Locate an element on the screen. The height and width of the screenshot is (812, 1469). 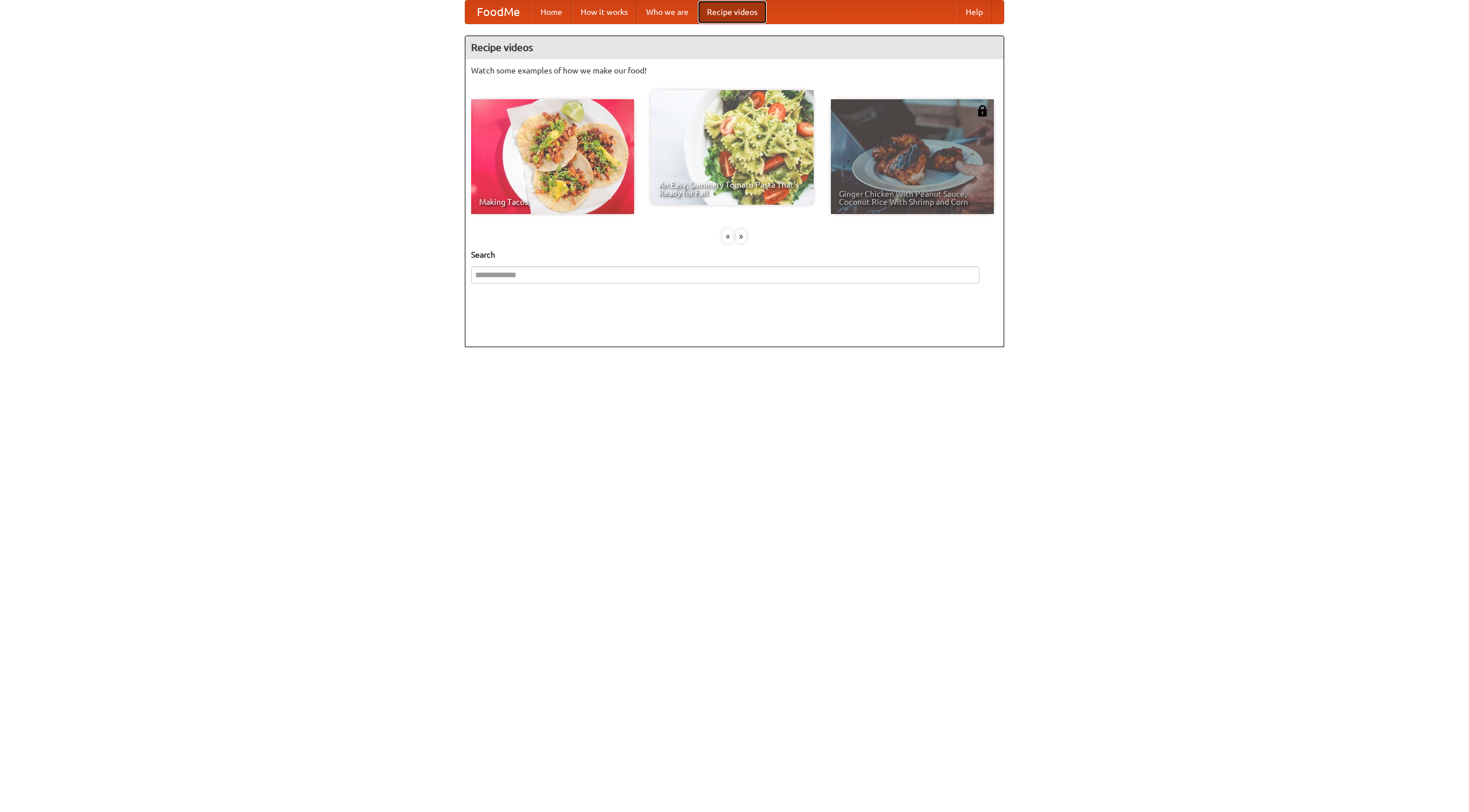
img: 483408.png is located at coordinates (982, 111).